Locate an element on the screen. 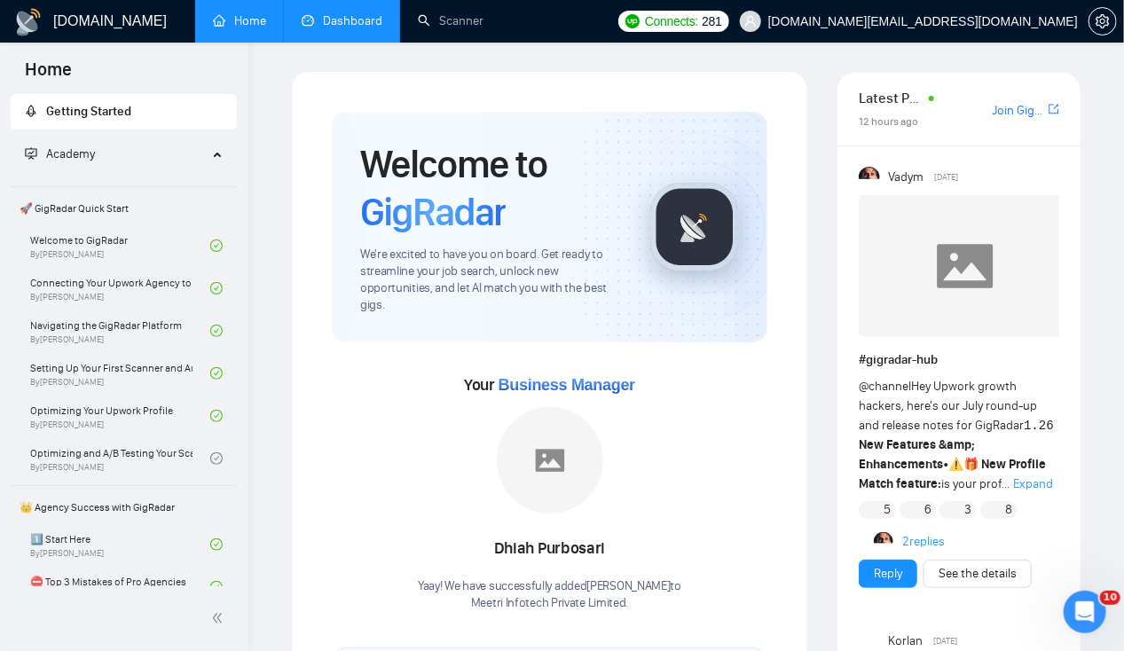 The height and width of the screenshot is (651, 1124). span: user is located at coordinates (751, 21).